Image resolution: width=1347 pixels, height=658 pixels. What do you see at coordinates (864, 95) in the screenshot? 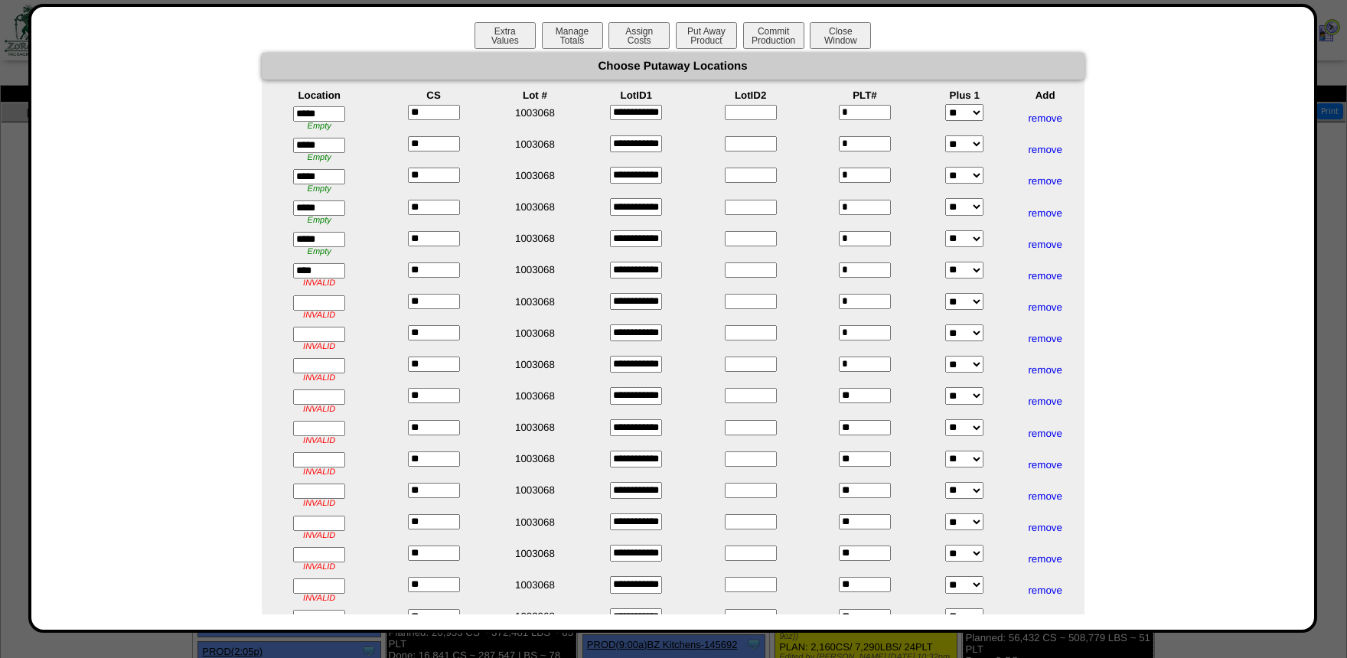
I see `th: PLT#` at bounding box center [864, 95].